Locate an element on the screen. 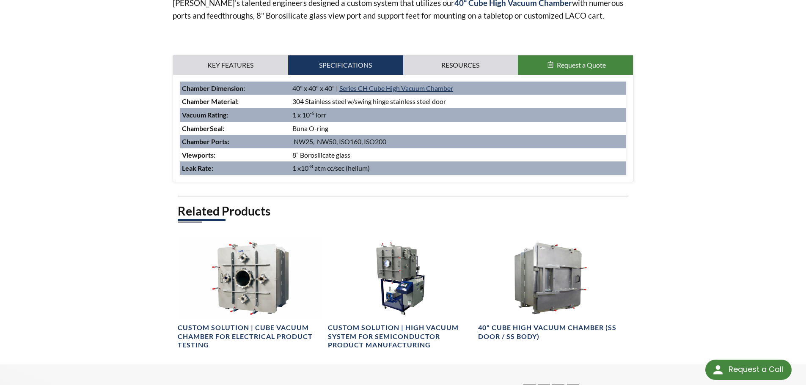 Image resolution: width=806 pixels, height=385 pixels. h2: Related Products is located at coordinates (403, 211).